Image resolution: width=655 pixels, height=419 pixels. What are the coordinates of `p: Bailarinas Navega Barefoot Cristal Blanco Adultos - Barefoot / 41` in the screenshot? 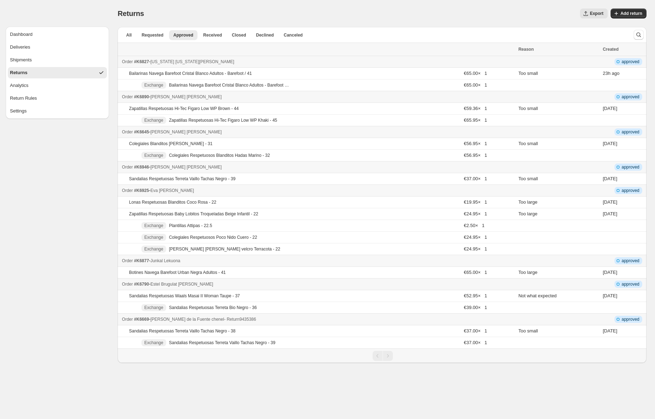 It's located at (190, 74).